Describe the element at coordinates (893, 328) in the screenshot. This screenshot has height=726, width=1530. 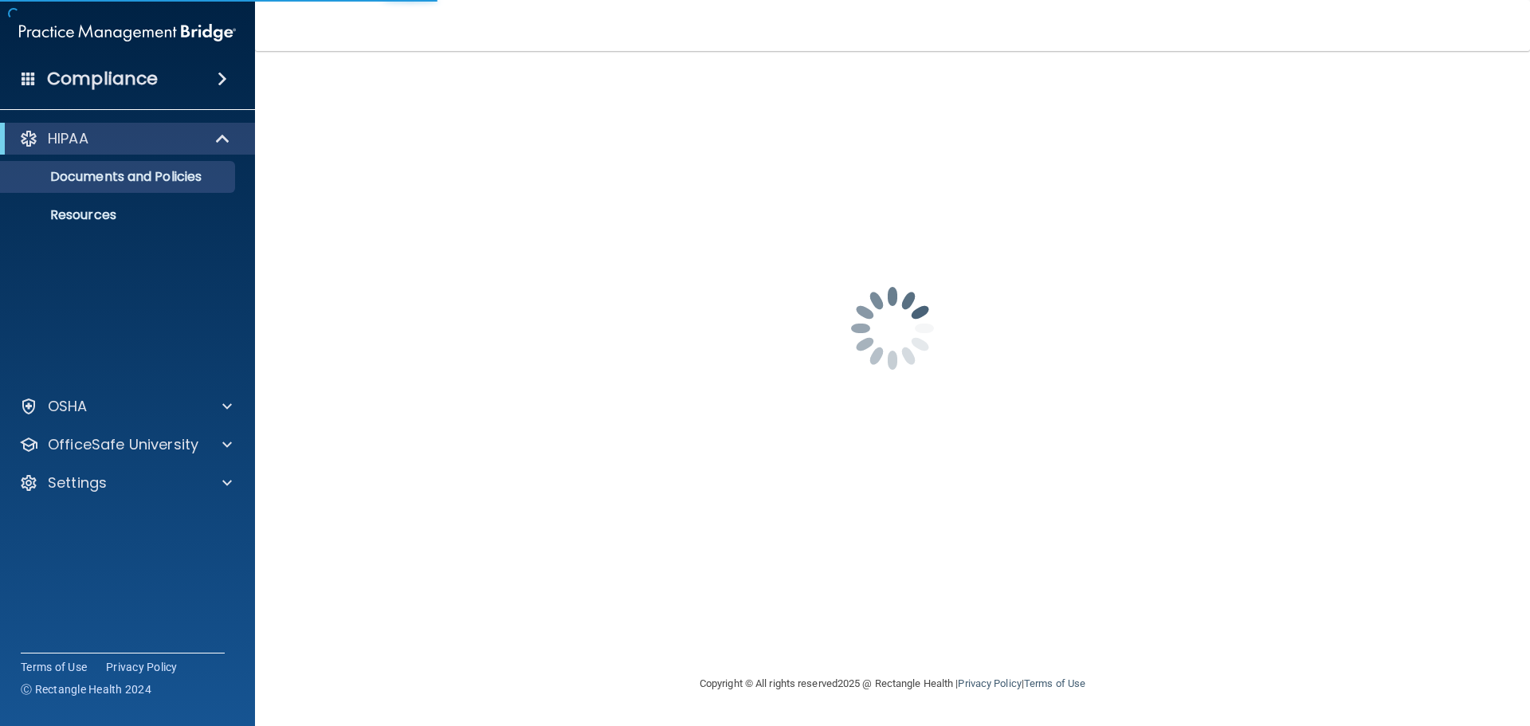
I see `img: spinner.e123f6fc.gif` at that location.